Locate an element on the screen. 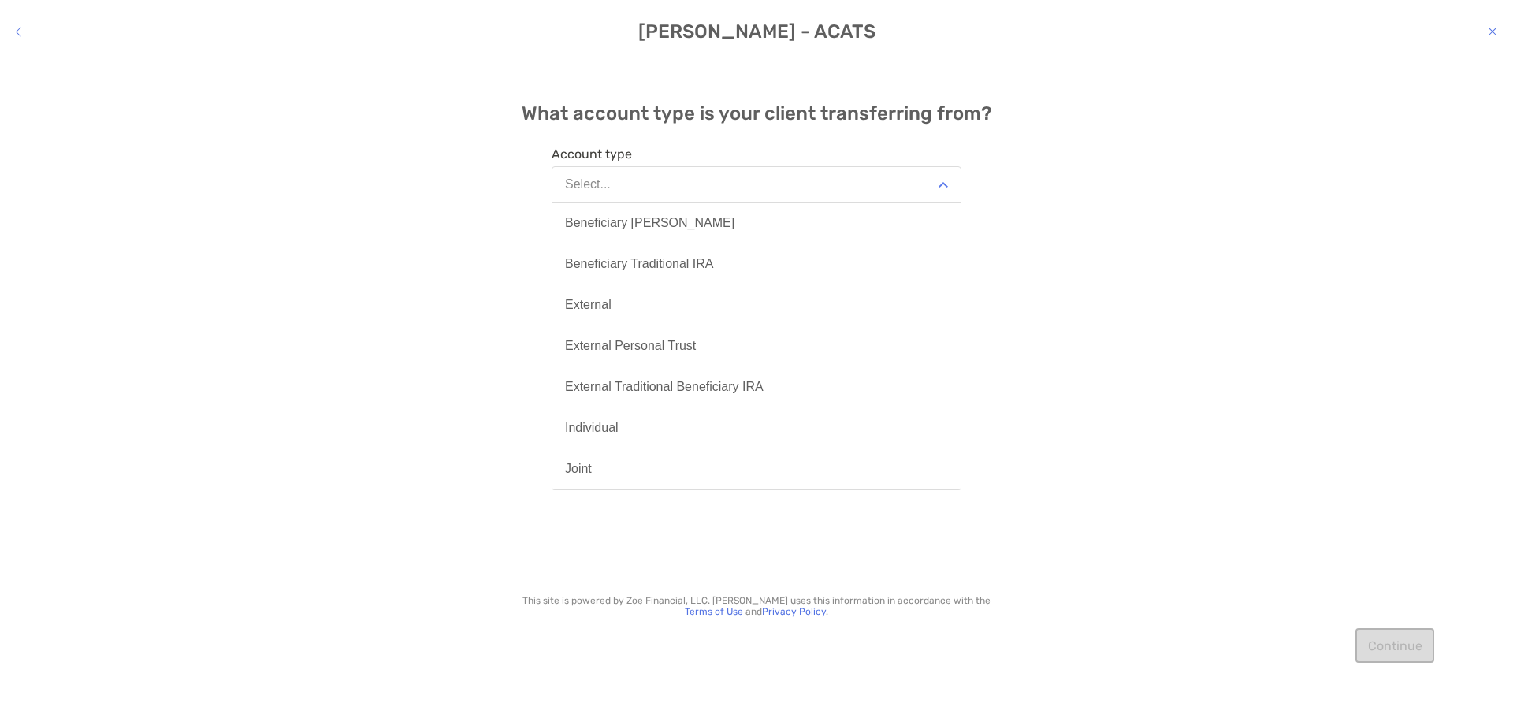  button: Beneficiary Traditional IRA is located at coordinates (757, 264).